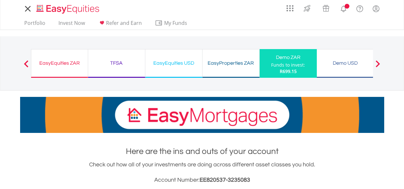 The height and width of the screenshot is (189, 404). I want to click on a: Vouchers, so click(325, 7).